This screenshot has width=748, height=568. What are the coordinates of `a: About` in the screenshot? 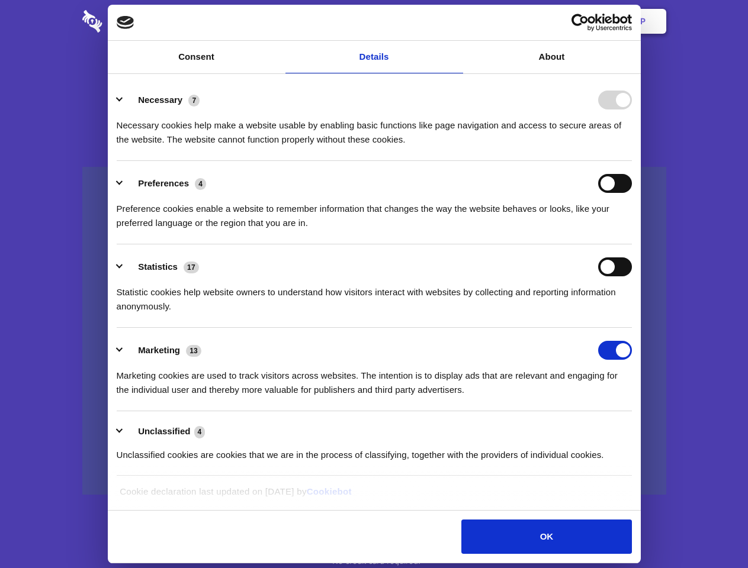 It's located at (552, 57).